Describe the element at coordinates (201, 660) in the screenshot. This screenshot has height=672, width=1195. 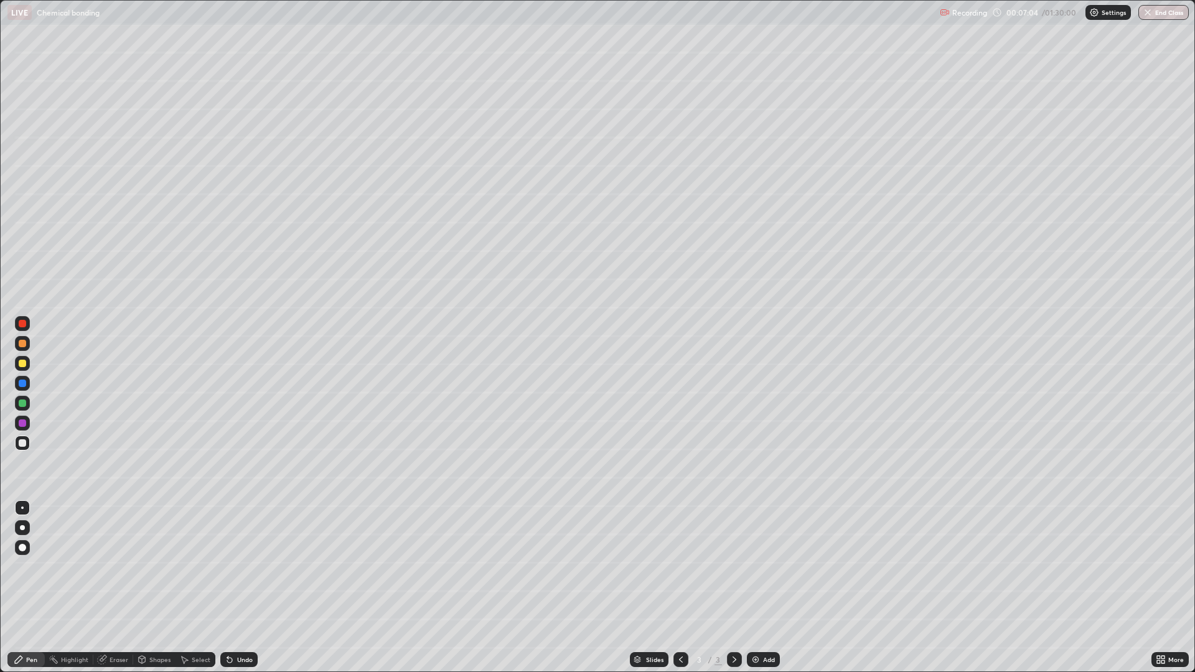
I see `div: Select` at that location.